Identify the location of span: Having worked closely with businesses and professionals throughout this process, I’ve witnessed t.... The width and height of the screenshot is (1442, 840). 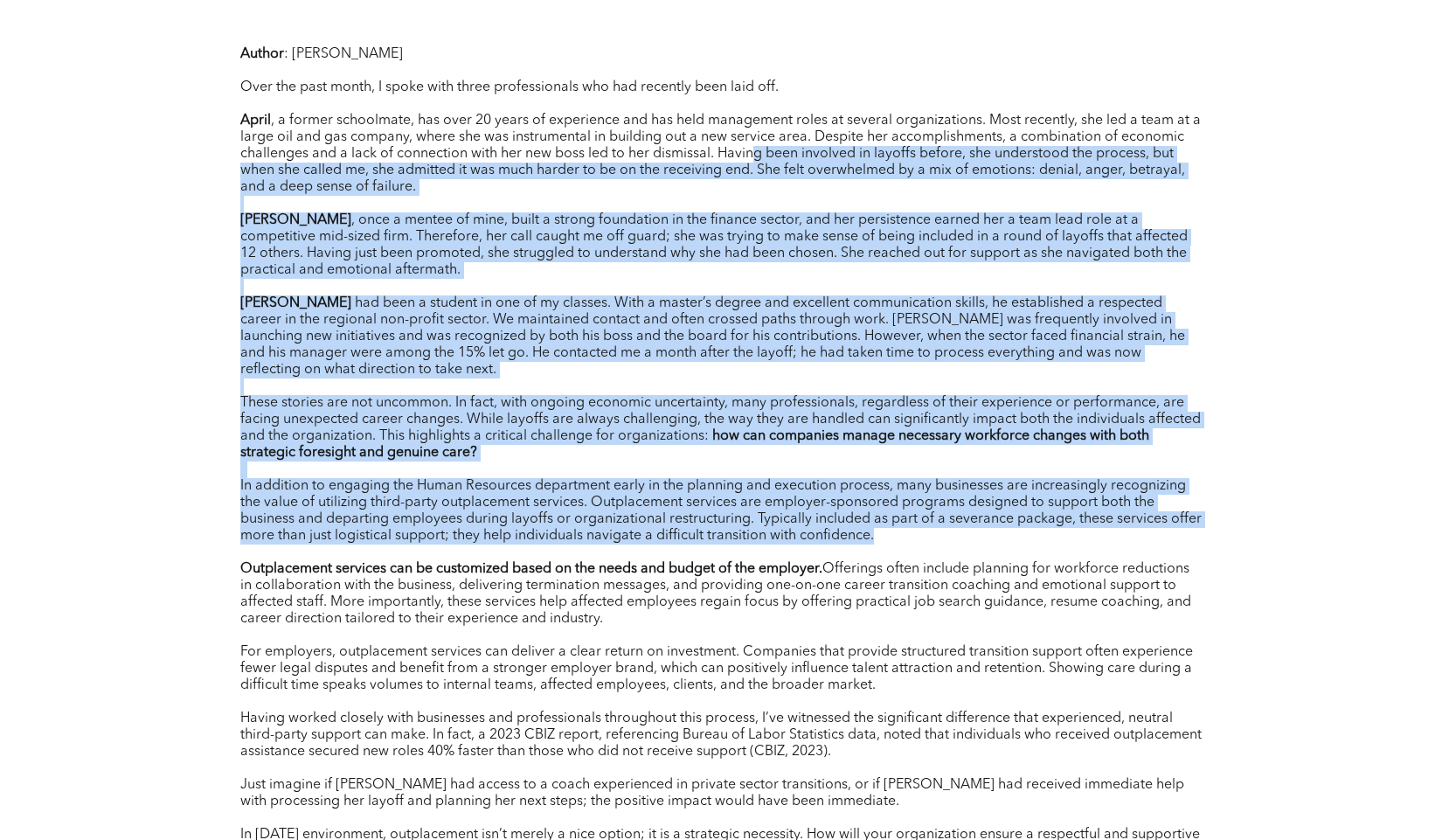
(721, 735).